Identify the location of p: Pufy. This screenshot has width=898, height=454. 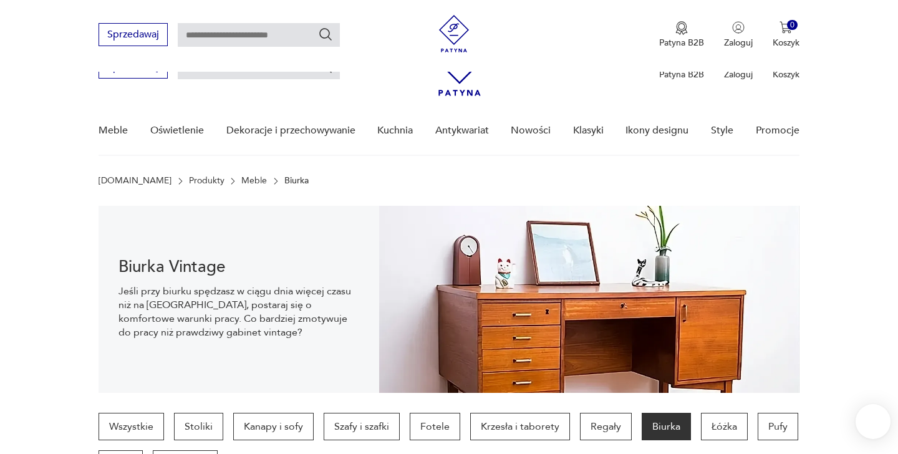
(777, 426).